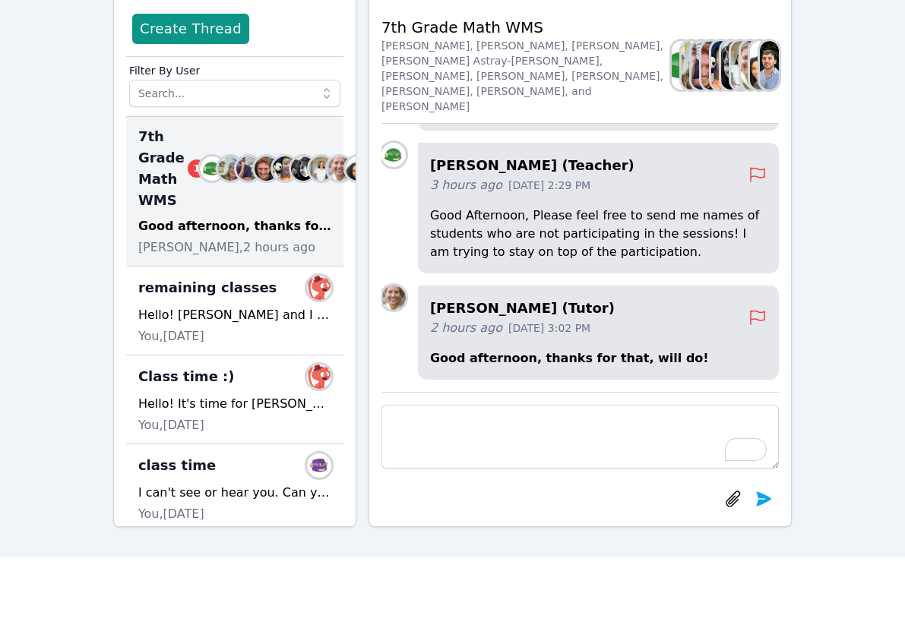  I want to click on div: Good afternoon, thanks for that, will do!, so click(235, 226).